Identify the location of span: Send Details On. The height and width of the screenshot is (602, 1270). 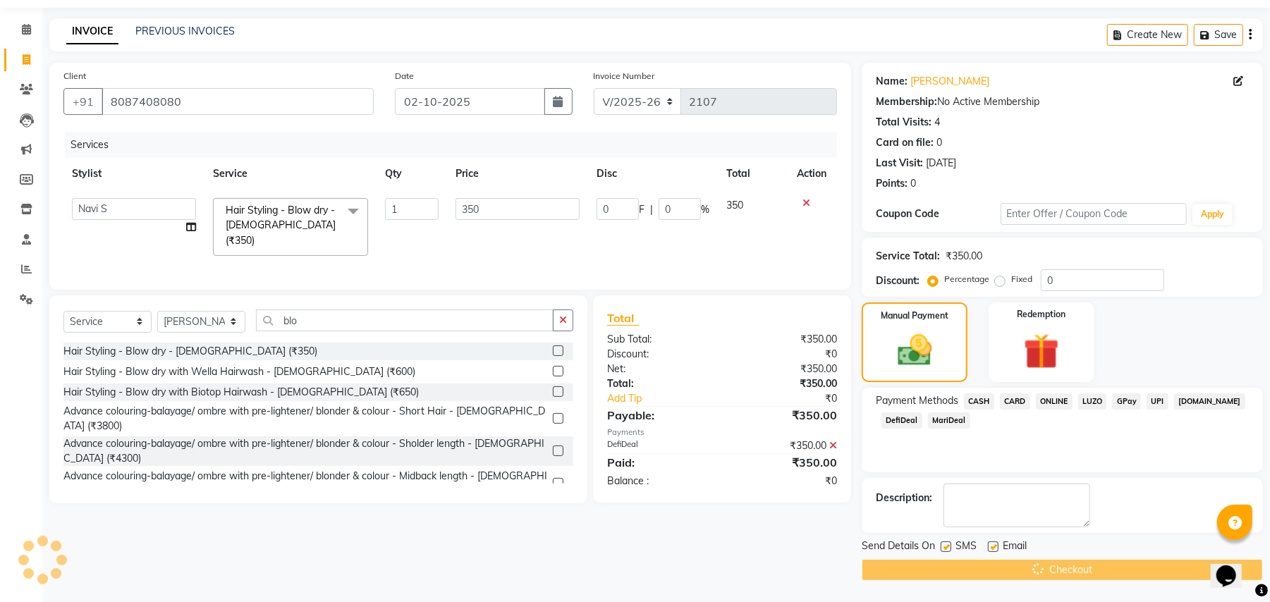
(899, 547).